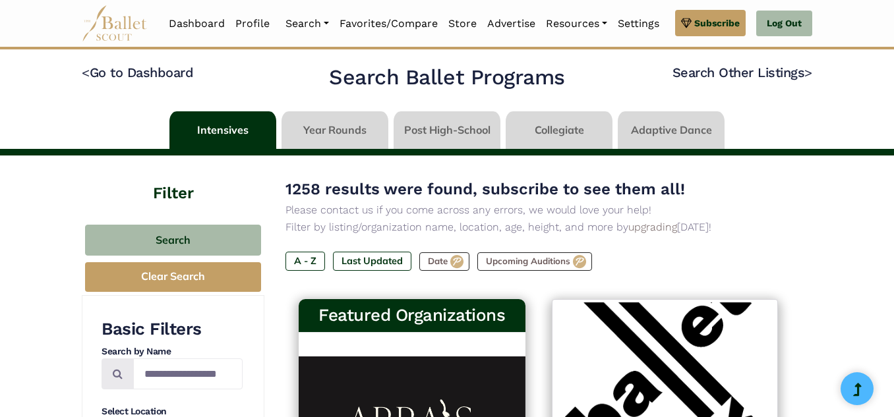 The height and width of the screenshot is (417, 894). What do you see at coordinates (652, 227) in the screenshot?
I see `a: upgrading` at bounding box center [652, 227].